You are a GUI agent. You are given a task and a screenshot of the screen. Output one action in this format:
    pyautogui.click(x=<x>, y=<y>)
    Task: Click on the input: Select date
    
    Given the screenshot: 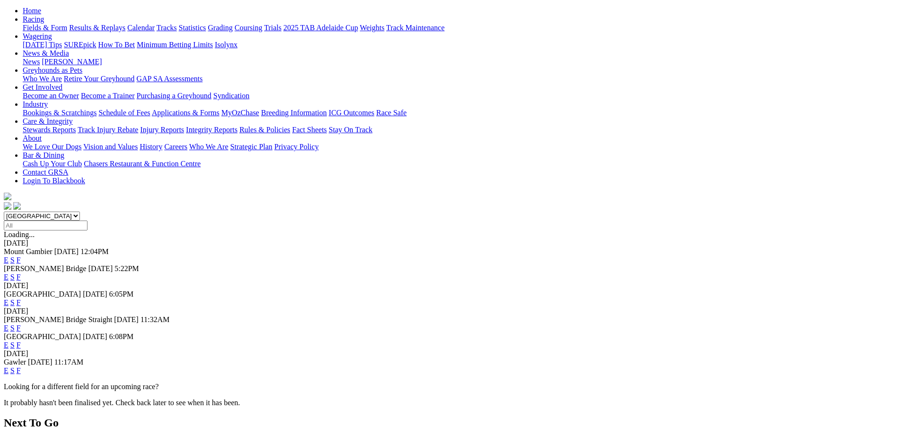 What is the action you would take?
    pyautogui.click(x=45, y=226)
    